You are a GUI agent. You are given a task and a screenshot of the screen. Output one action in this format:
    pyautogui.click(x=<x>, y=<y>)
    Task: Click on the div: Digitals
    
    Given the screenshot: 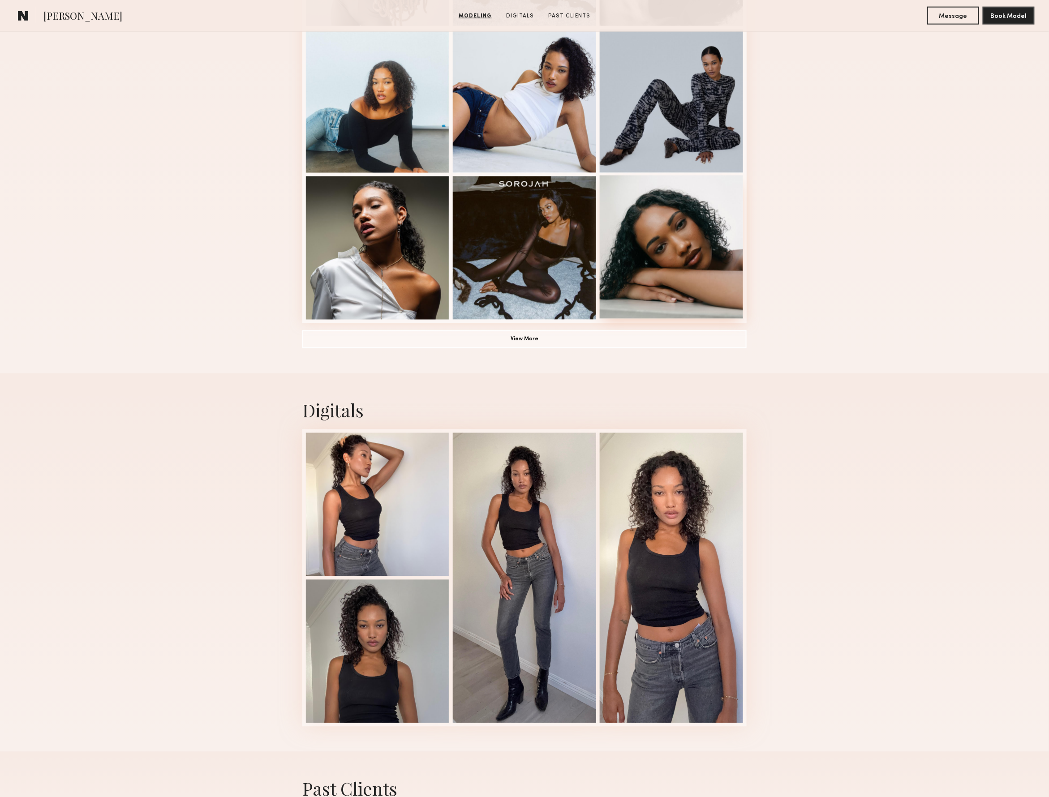 What is the action you would take?
    pyautogui.click(x=524, y=410)
    